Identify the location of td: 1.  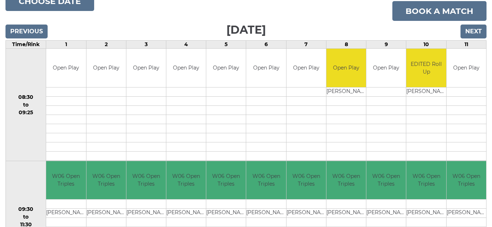
(66, 45).